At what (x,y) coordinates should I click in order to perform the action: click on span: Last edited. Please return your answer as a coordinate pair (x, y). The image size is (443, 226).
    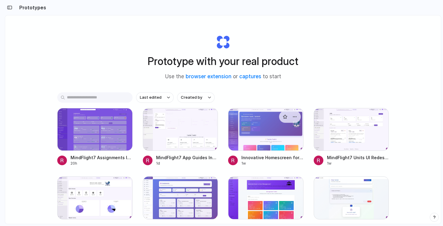
    Looking at the image, I should click on (151, 98).